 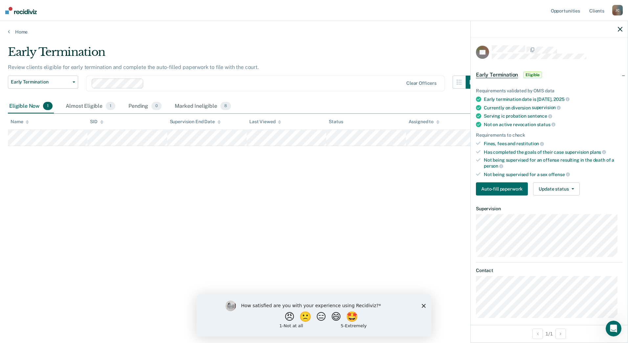 I want to click on div: How satisfied are you with your experience using Recidiviz?, so click(x=121, y=11).